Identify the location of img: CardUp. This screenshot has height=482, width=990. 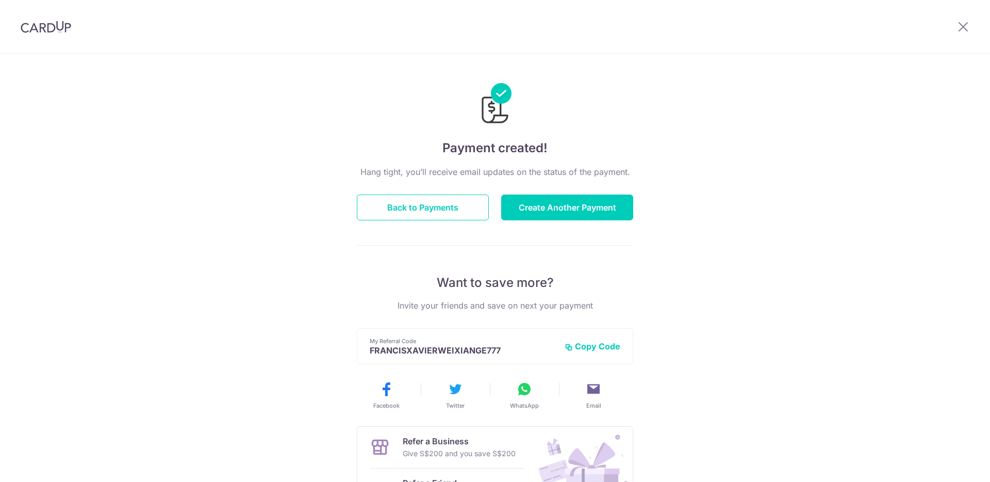
(46, 27).